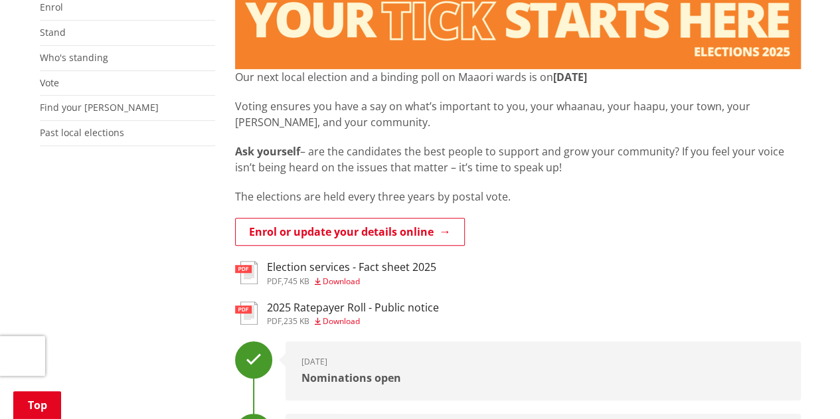 The image size is (840, 419). I want to click on a: Stand, so click(52, 32).